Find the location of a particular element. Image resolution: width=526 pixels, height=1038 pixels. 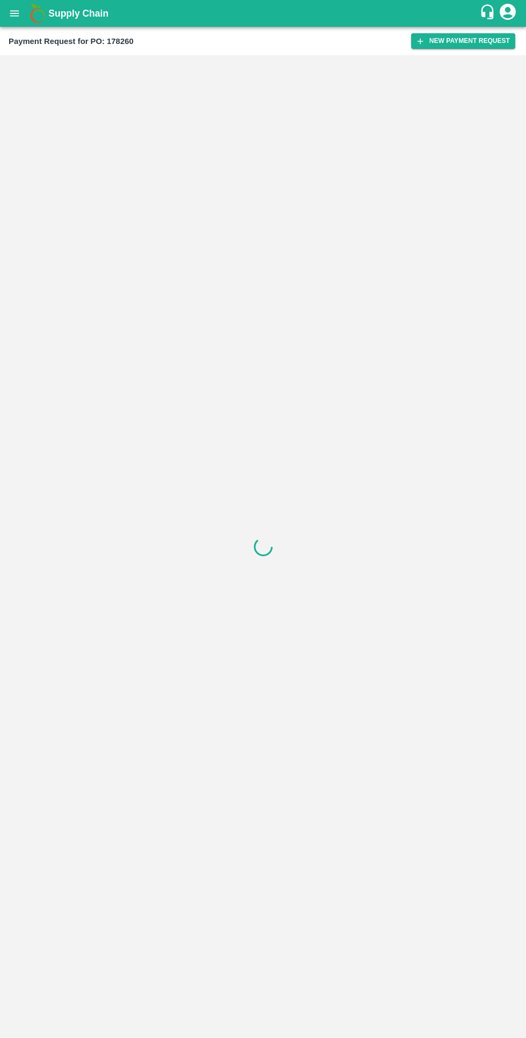

img: logo is located at coordinates (38, 13).